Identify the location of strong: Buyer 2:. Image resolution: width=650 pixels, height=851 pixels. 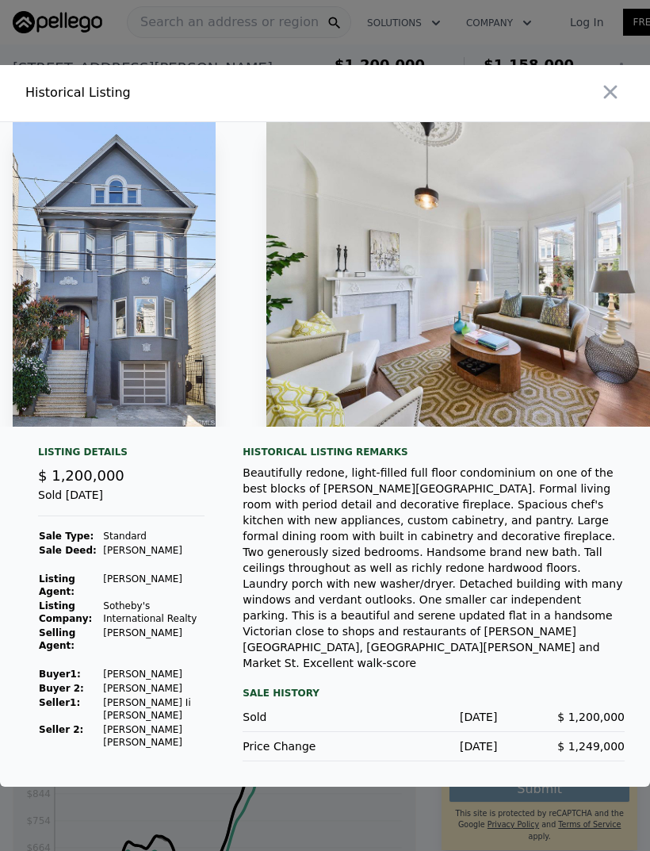
(61, 688).